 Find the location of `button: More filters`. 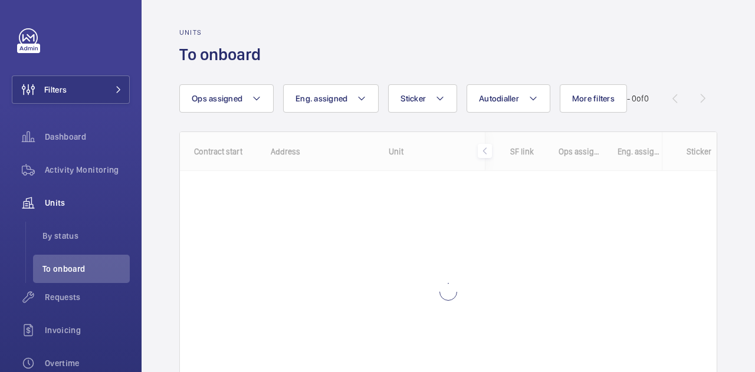

button: More filters is located at coordinates (593, 99).